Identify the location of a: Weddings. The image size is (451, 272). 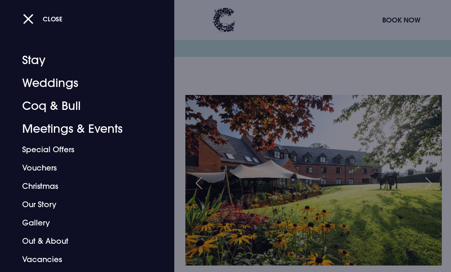
(82, 83).